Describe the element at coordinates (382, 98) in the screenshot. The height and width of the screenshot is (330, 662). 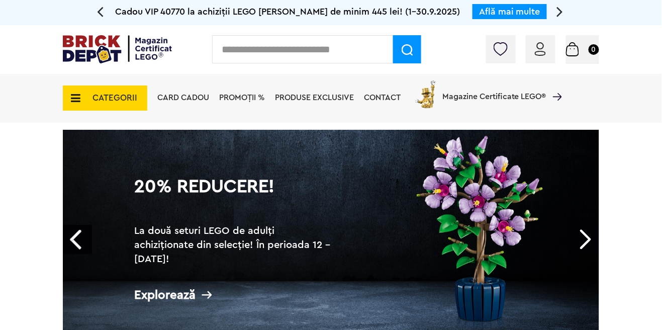
I see `a: Contact` at that location.